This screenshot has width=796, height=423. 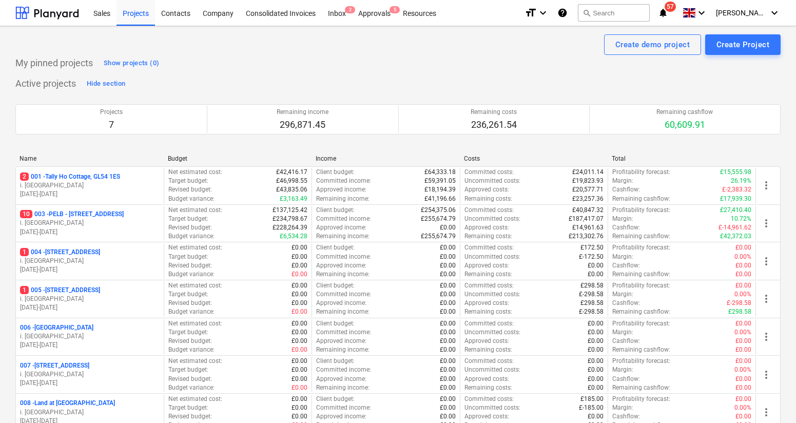 What do you see at coordinates (591, 257) in the screenshot?
I see `p: £-172.50` at bounding box center [591, 257].